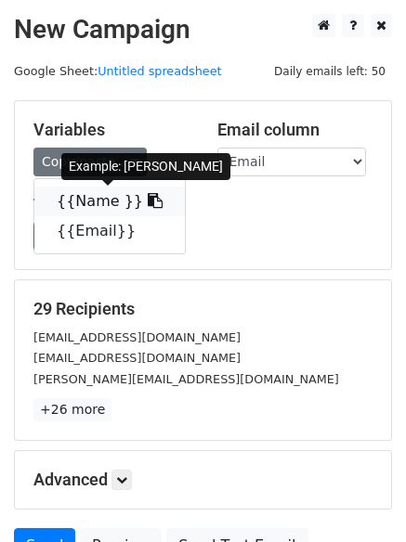  Describe the element at coordinates (90, 162) in the screenshot. I see `a: Copy/paste...` at that location.